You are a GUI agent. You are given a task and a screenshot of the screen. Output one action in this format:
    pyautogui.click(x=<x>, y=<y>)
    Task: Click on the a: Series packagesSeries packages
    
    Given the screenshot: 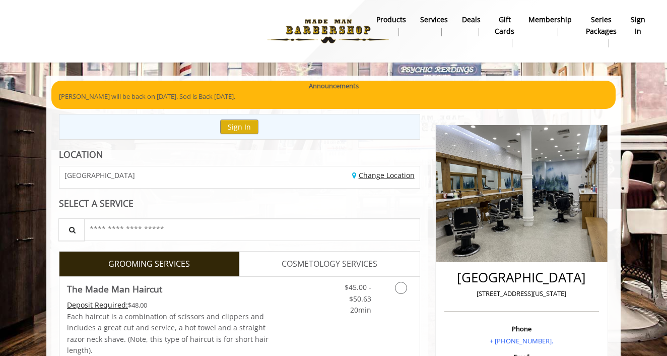 What is the action you would take?
    pyautogui.click(x=601, y=31)
    